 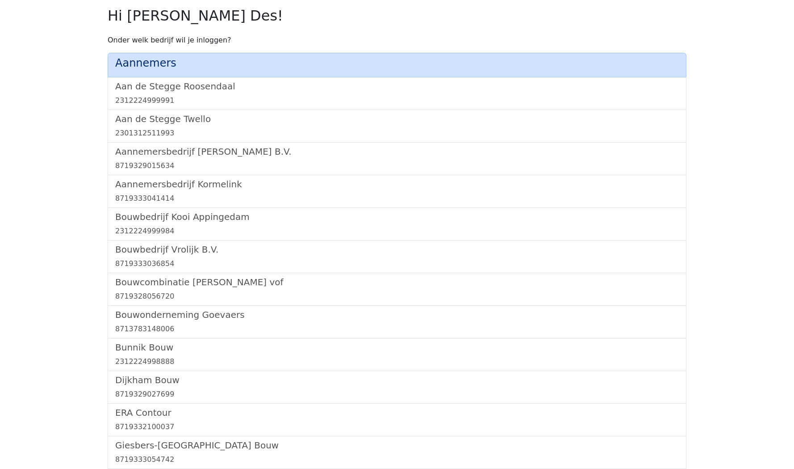 I want to click on div: 2312224998888, so click(x=397, y=361).